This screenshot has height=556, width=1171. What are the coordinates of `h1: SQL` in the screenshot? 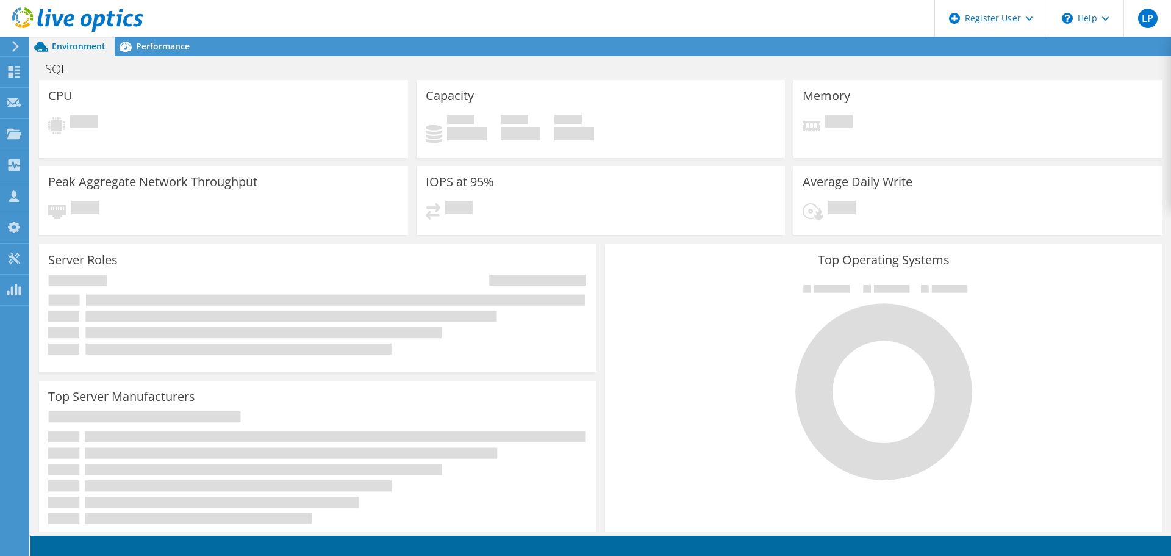 It's located at (63, 69).